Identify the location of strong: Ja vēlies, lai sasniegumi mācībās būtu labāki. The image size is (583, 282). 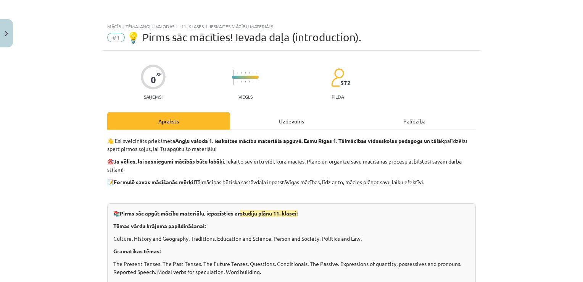
(169, 161).